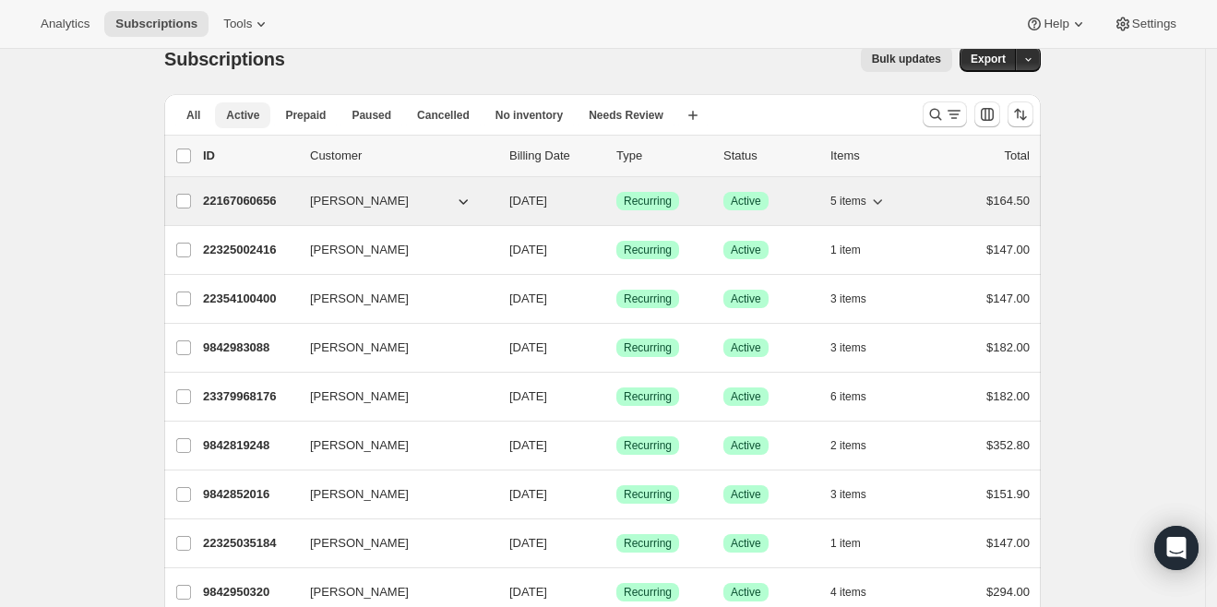 This screenshot has height=607, width=1217. What do you see at coordinates (249, 201) in the screenshot?
I see `p: 22167060656` at bounding box center [249, 201].